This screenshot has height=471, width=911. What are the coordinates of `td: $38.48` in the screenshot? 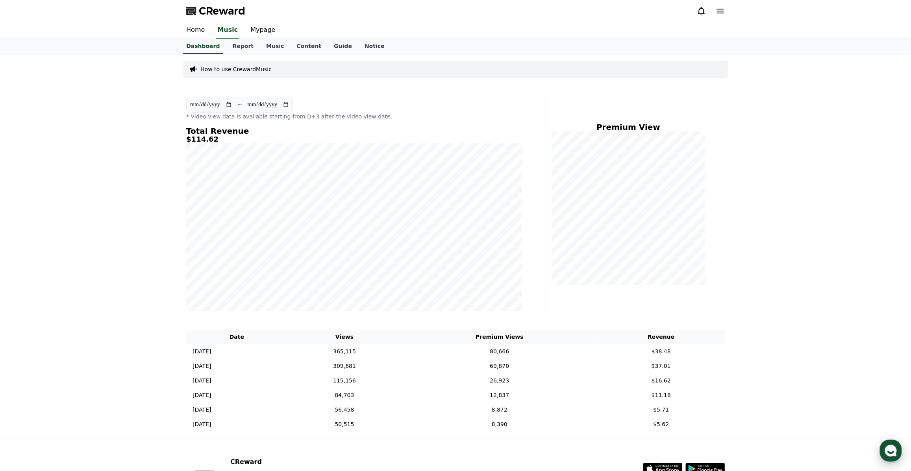 It's located at (661, 351).